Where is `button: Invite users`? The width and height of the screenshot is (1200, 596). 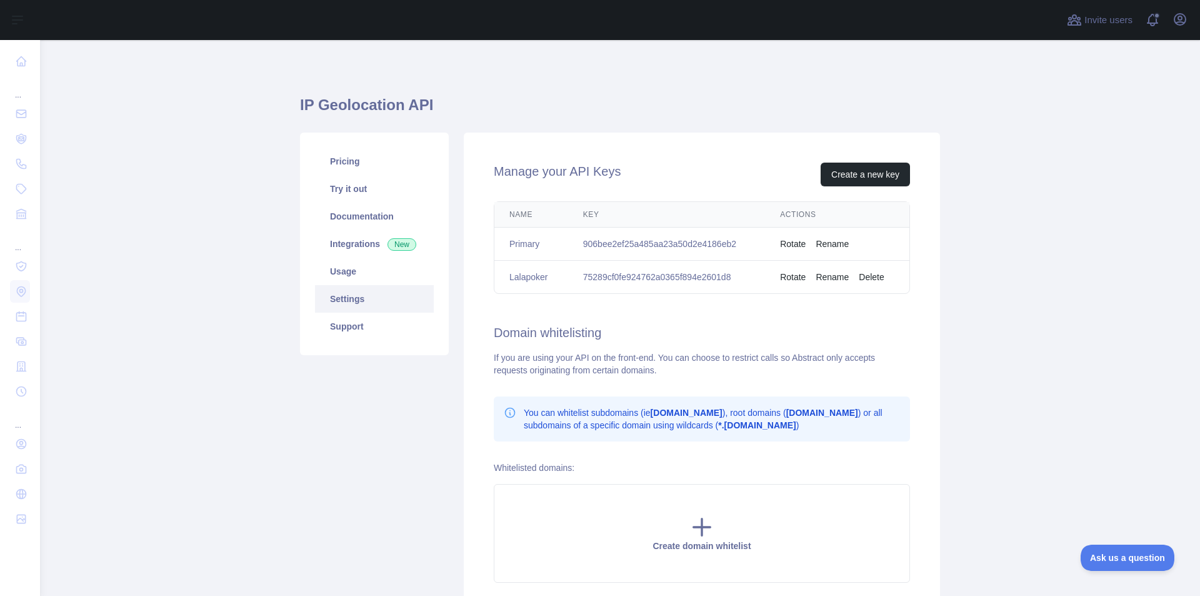 button: Invite users is located at coordinates (1100, 20).